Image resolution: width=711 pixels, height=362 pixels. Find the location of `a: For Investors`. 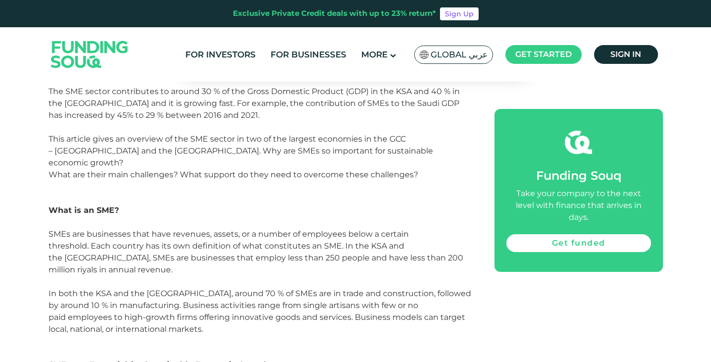

a: For Investors is located at coordinates (220, 54).